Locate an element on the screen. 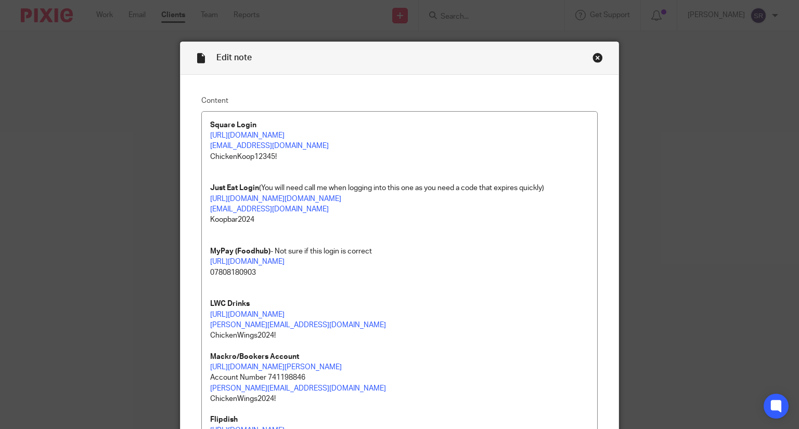  p: 07808180903 is located at coordinates (399, 273).